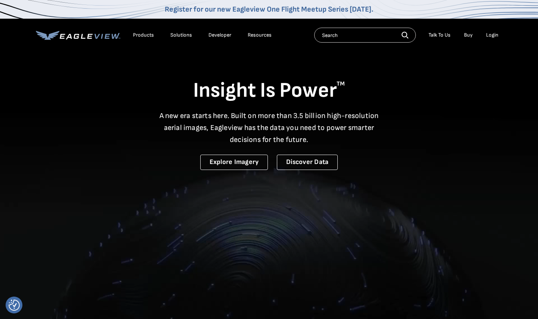 The width and height of the screenshot is (538, 319). I want to click on div: Login, so click(492, 35).